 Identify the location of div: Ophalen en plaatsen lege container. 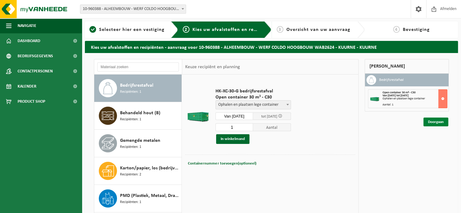
(415, 99).